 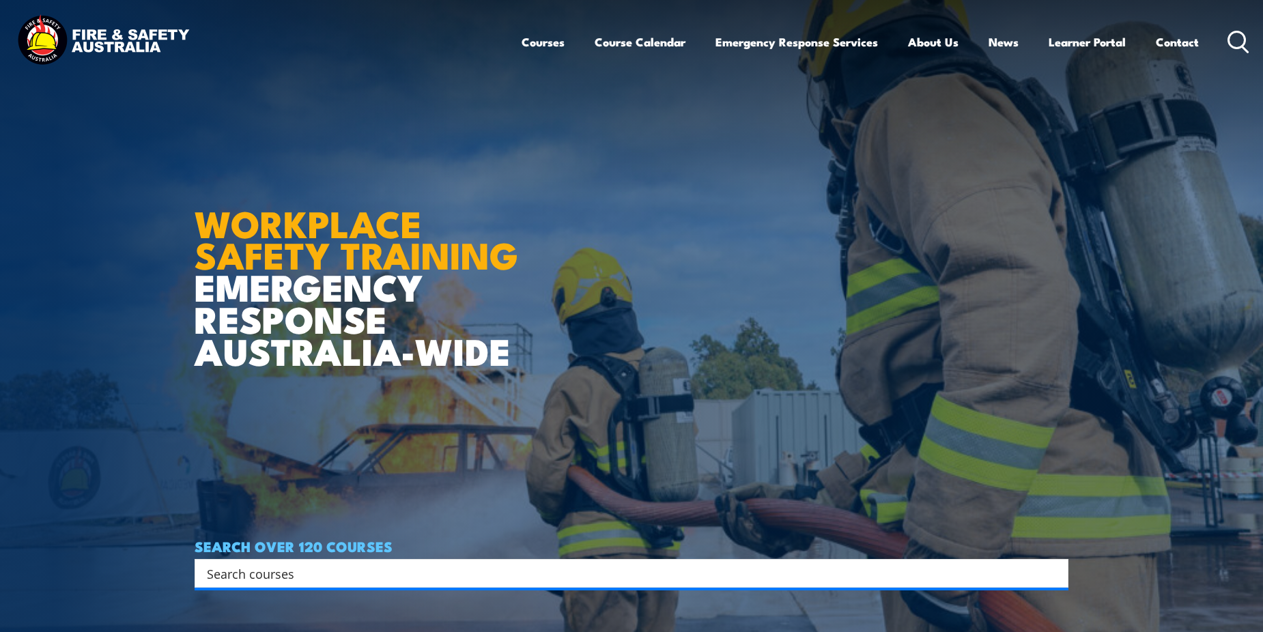 What do you see at coordinates (1004, 42) in the screenshot?
I see `a: News` at bounding box center [1004, 42].